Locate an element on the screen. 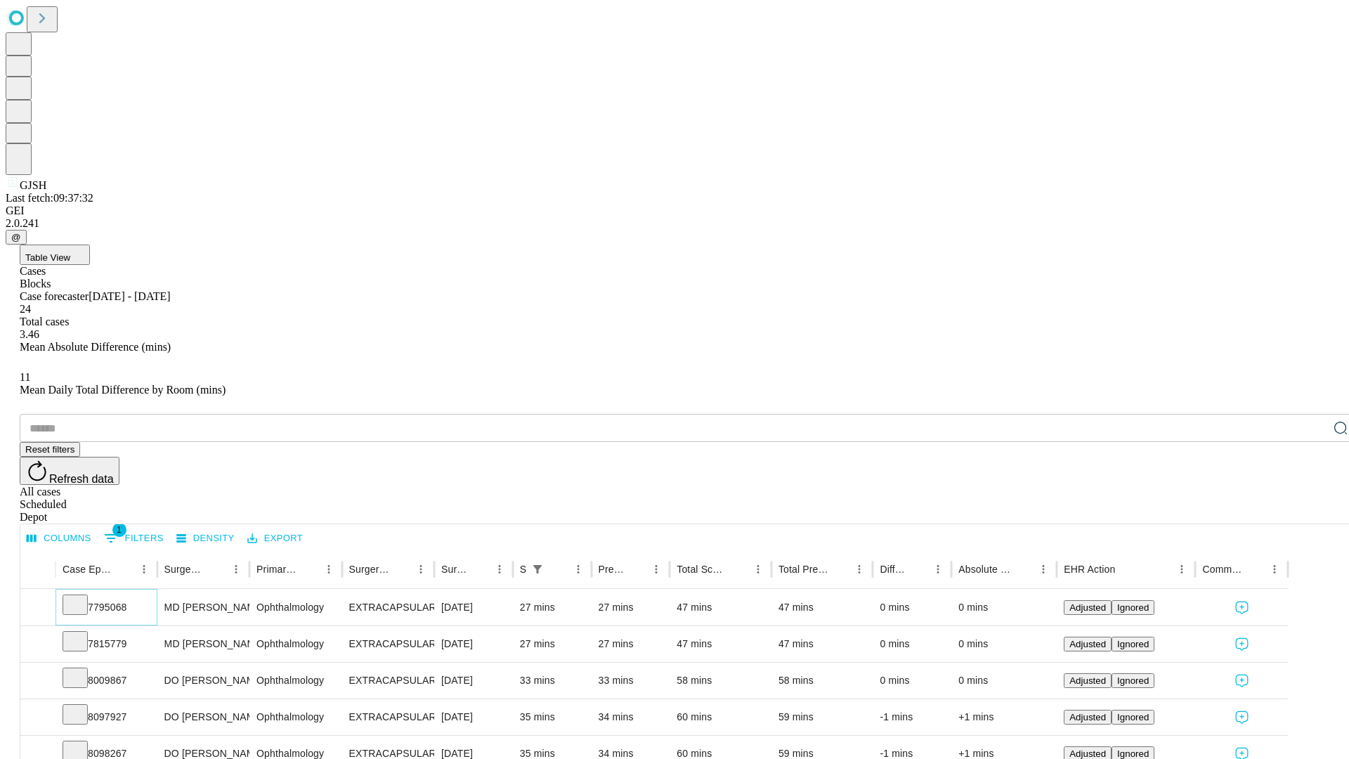 This screenshot has width=1349, height=759. div: 34 mins is located at coordinates (631, 717).